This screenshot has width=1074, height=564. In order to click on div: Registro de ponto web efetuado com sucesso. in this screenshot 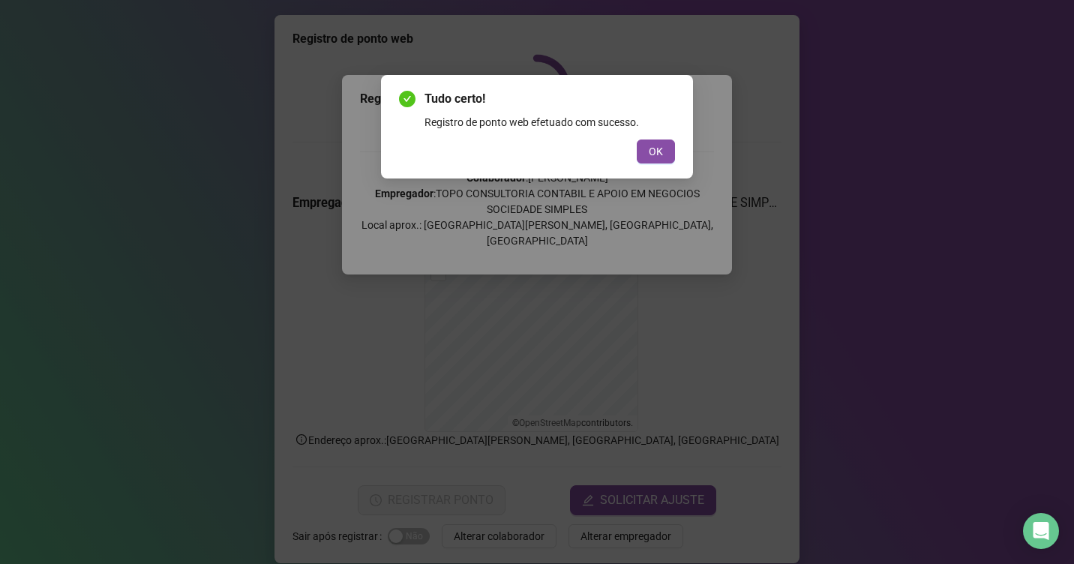, I will do `click(550, 122)`.